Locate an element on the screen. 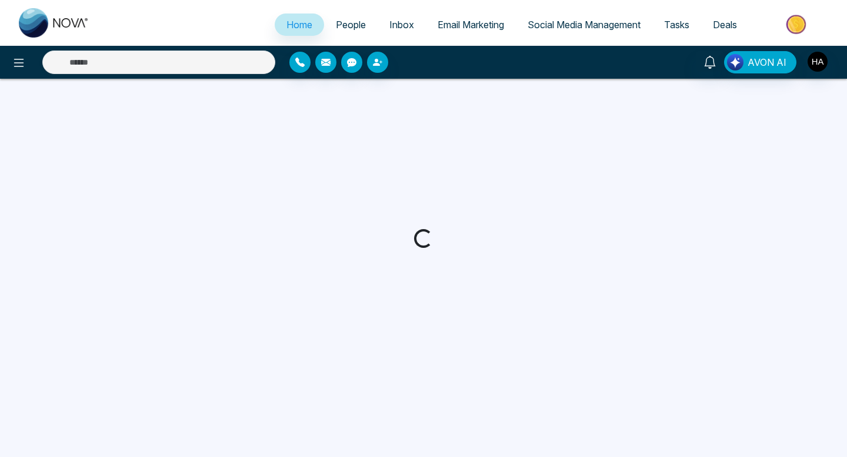 This screenshot has width=847, height=457. span: People is located at coordinates (350, 25).